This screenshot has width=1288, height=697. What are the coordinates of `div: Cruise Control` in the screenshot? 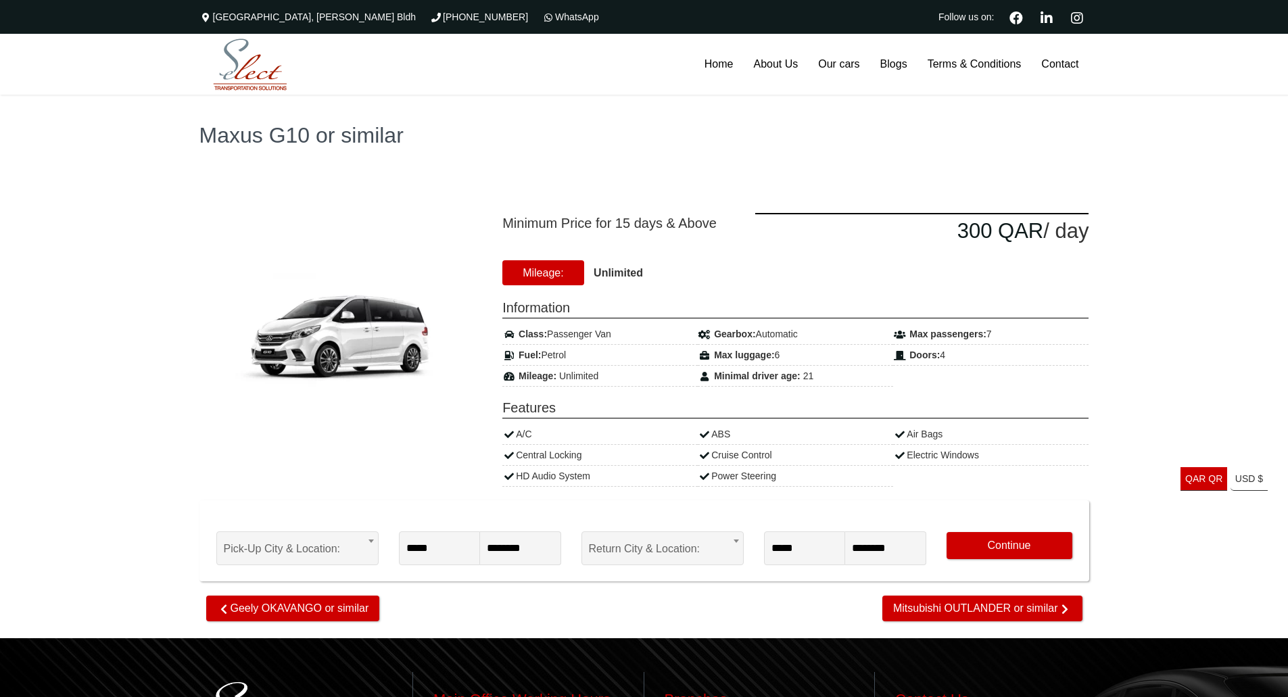 It's located at (795, 455).